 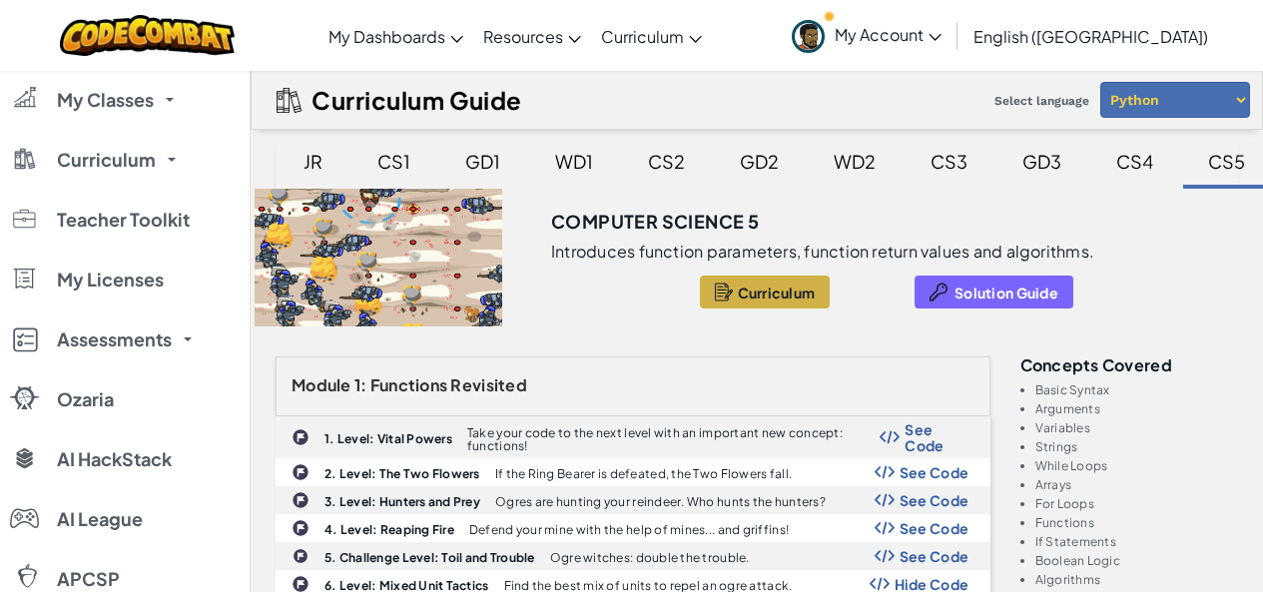 I want to click on b: 3. Level: Hunters and Prey, so click(x=402, y=501).